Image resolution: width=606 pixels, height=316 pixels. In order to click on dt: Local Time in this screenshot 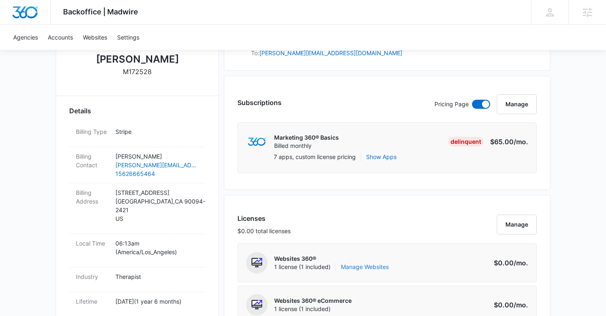, I will do `click(92, 243)`.